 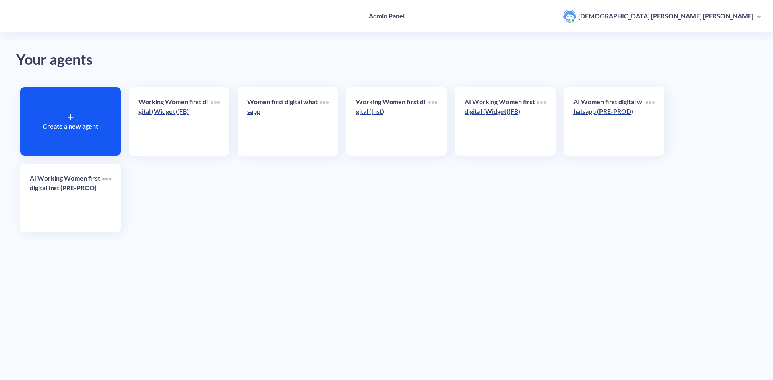 What do you see at coordinates (175, 107) in the screenshot?
I see `p: Working Women first digital (Widget)(FB)` at bounding box center [175, 107].